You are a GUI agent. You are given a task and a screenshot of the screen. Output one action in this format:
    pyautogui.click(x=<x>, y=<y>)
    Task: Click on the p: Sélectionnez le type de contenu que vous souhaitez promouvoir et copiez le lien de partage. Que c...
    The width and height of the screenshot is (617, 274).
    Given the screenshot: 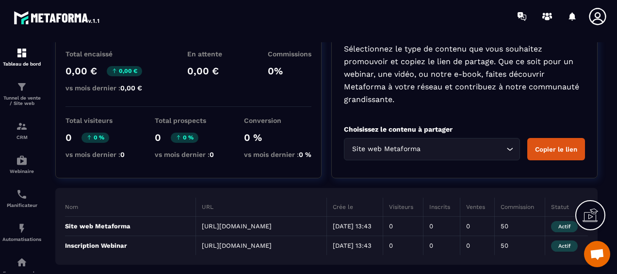 What is the action you would take?
    pyautogui.click(x=464, y=74)
    